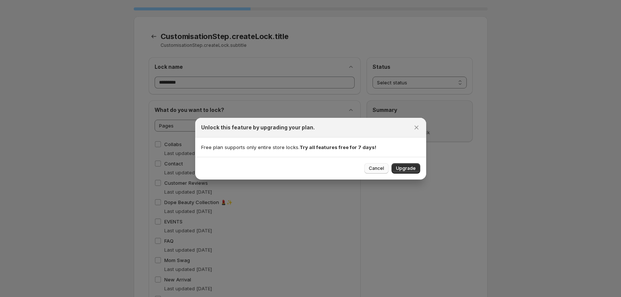  Describe the element at coordinates (376, 169) in the screenshot. I see `span: Cancel` at that location.